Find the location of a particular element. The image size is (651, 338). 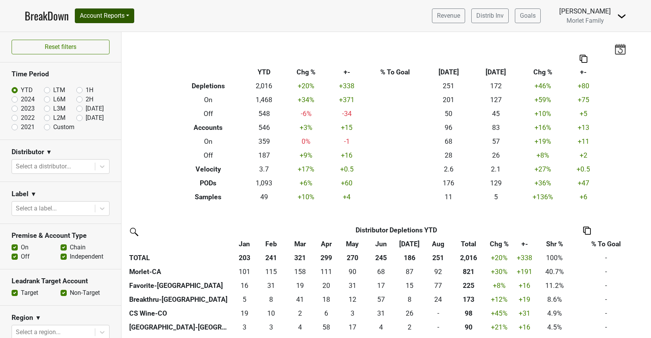

h3: Distributor is located at coordinates (28, 152).